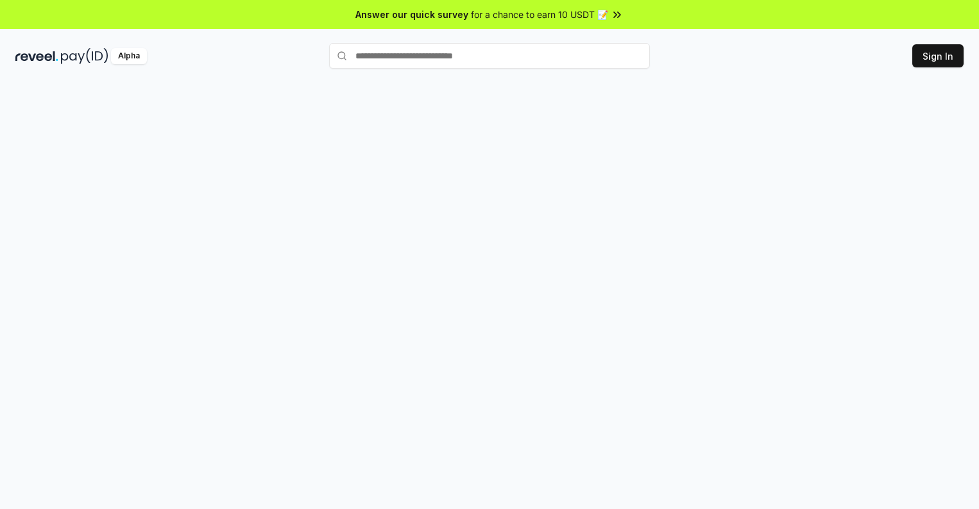 This screenshot has height=509, width=979. What do you see at coordinates (412, 14) in the screenshot?
I see `span: Answer our quick survey` at bounding box center [412, 14].